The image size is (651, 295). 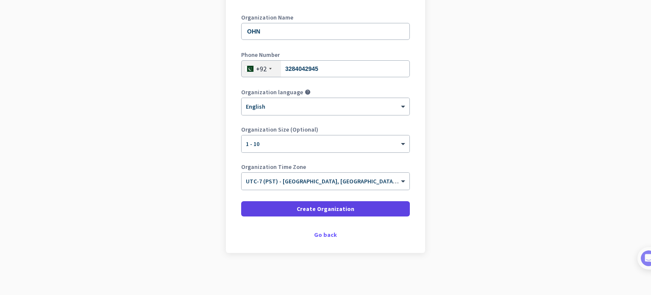 What do you see at coordinates (326, 17) in the screenshot?
I see `label: Organization Name` at bounding box center [326, 17].